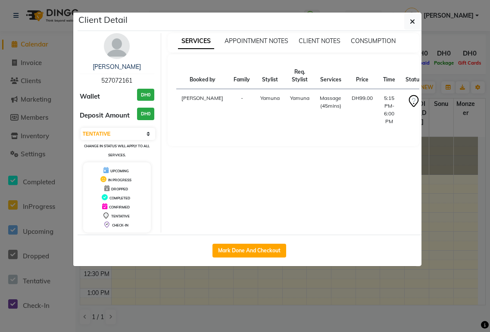 The width and height of the screenshot is (490, 332). What do you see at coordinates (414, 76) in the screenshot?
I see `th: Status` at bounding box center [414, 76].